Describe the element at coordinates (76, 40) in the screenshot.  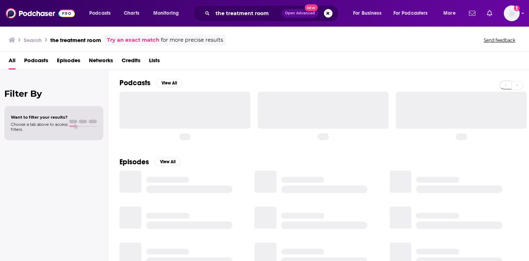
I see `h3: the treatment room` at that location.